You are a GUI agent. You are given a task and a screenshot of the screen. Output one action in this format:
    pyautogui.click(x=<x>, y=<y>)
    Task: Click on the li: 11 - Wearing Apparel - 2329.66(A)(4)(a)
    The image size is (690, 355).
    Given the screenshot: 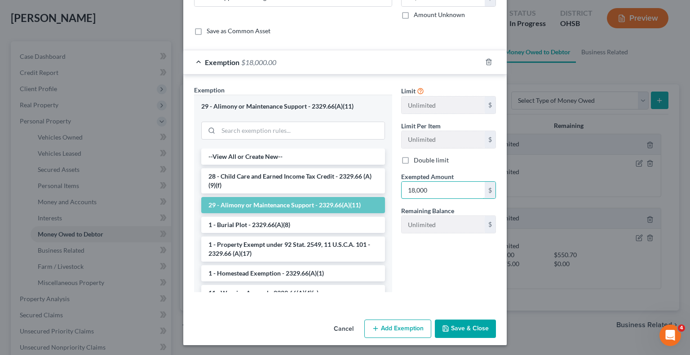 What is the action you would take?
    pyautogui.click(x=293, y=293)
    